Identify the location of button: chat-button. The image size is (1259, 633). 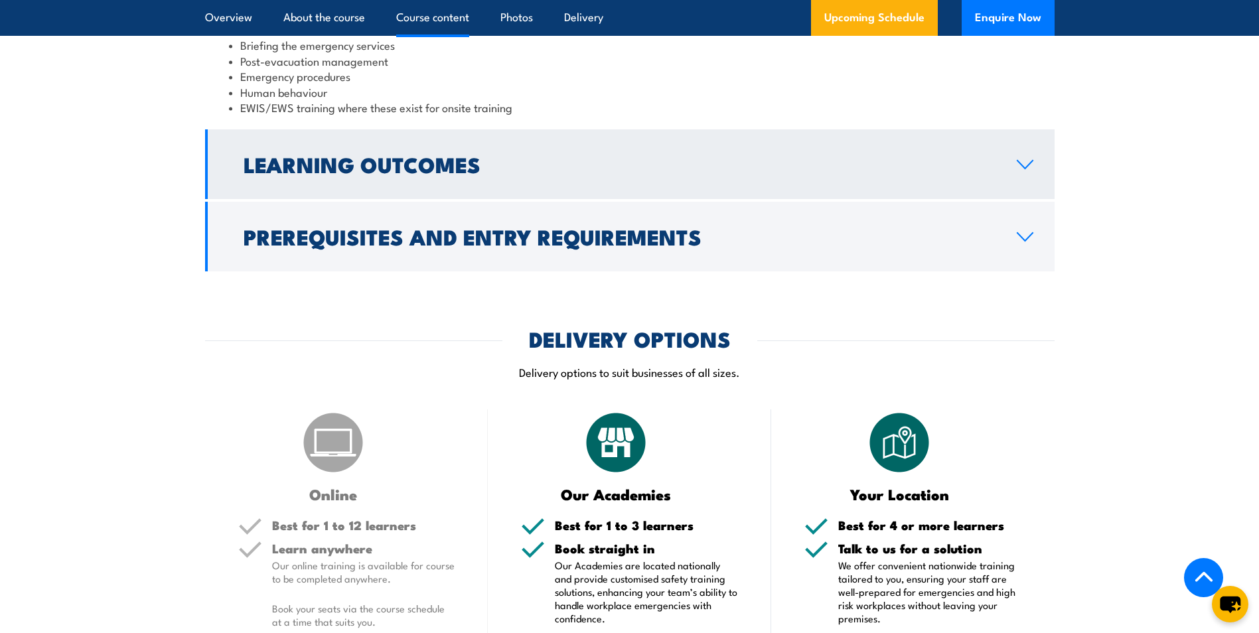
(1230, 604).